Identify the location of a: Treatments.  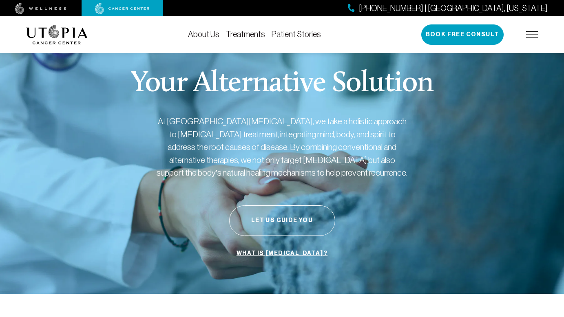
(246, 34).